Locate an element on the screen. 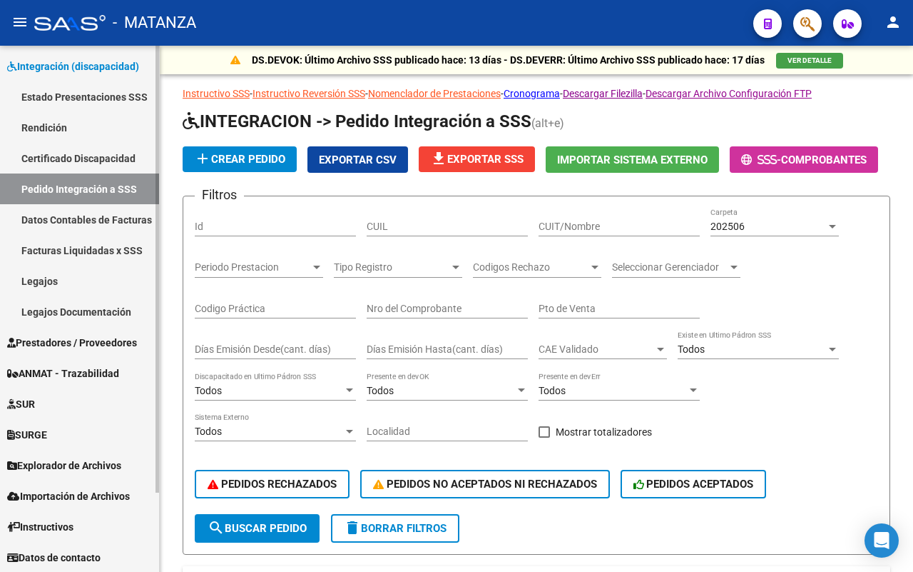 The height and width of the screenshot is (572, 913). span: Importación de Archivos is located at coordinates (68, 496).